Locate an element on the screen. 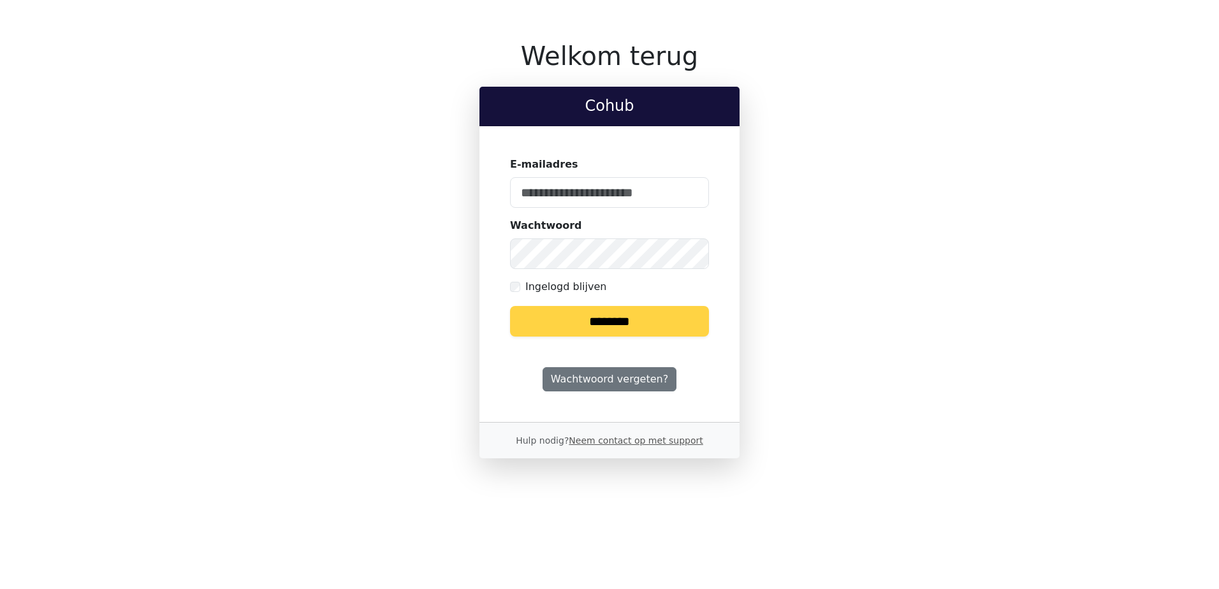 This screenshot has width=1219, height=589. a: Wachtwoord vergeten? is located at coordinates (609, 379).